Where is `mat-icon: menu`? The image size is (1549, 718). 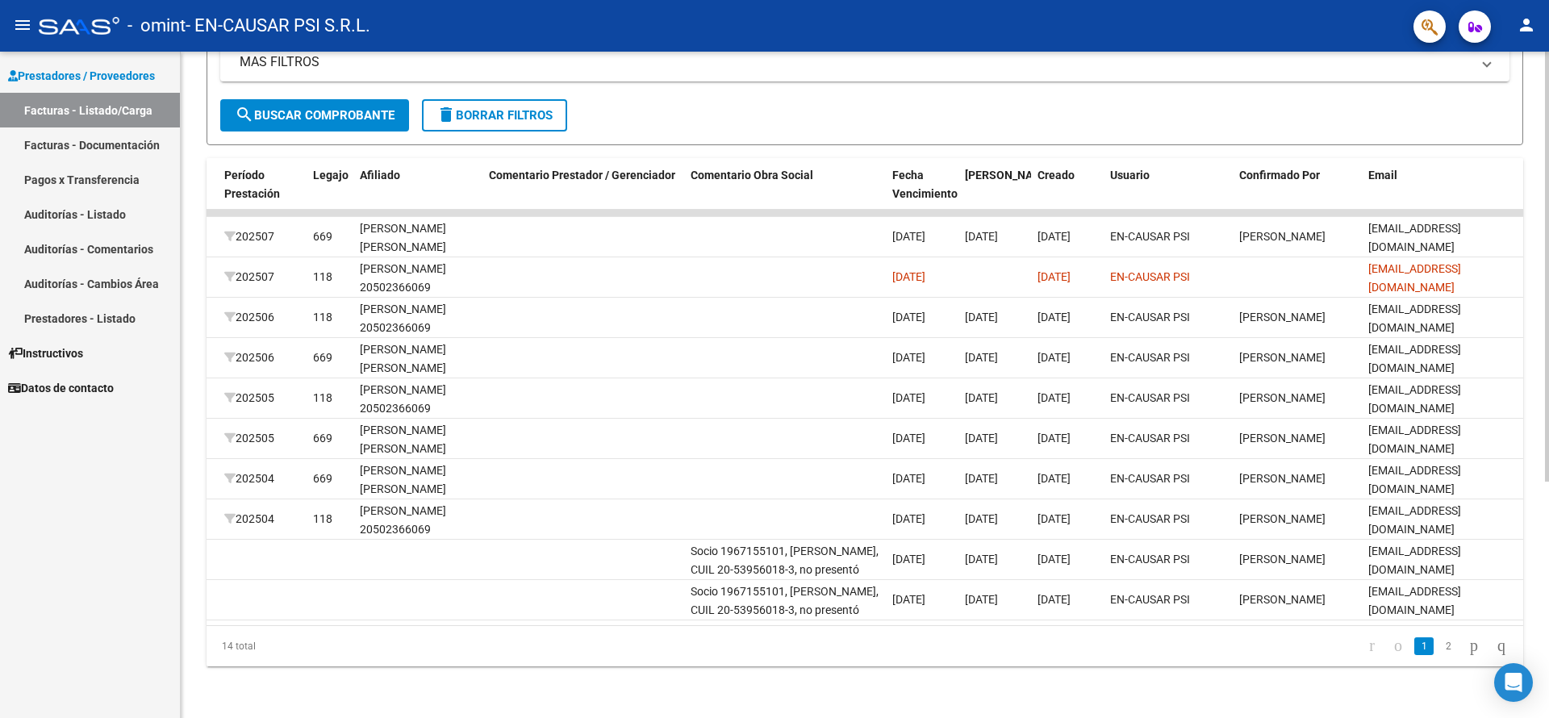
mat-icon: menu is located at coordinates (23, 25).